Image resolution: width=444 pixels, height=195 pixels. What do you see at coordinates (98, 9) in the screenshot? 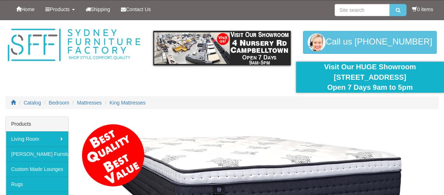
I see `a: Shipping` at bounding box center [98, 9].